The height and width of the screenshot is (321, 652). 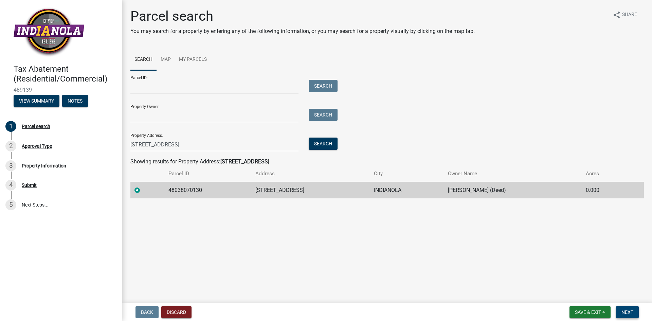 I want to click on h4: Tax Abatement (Residential/Commercial), so click(x=65, y=74).